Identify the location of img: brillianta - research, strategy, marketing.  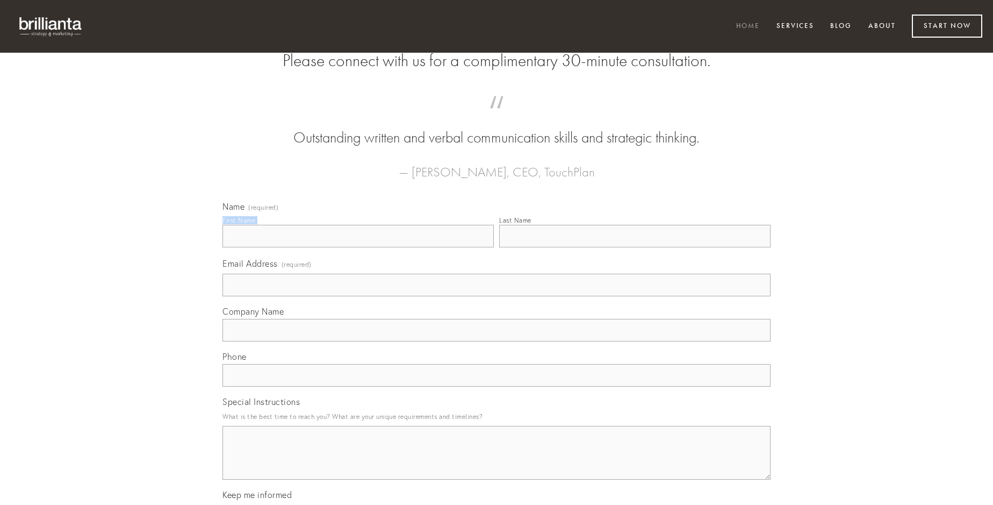
(51, 26).